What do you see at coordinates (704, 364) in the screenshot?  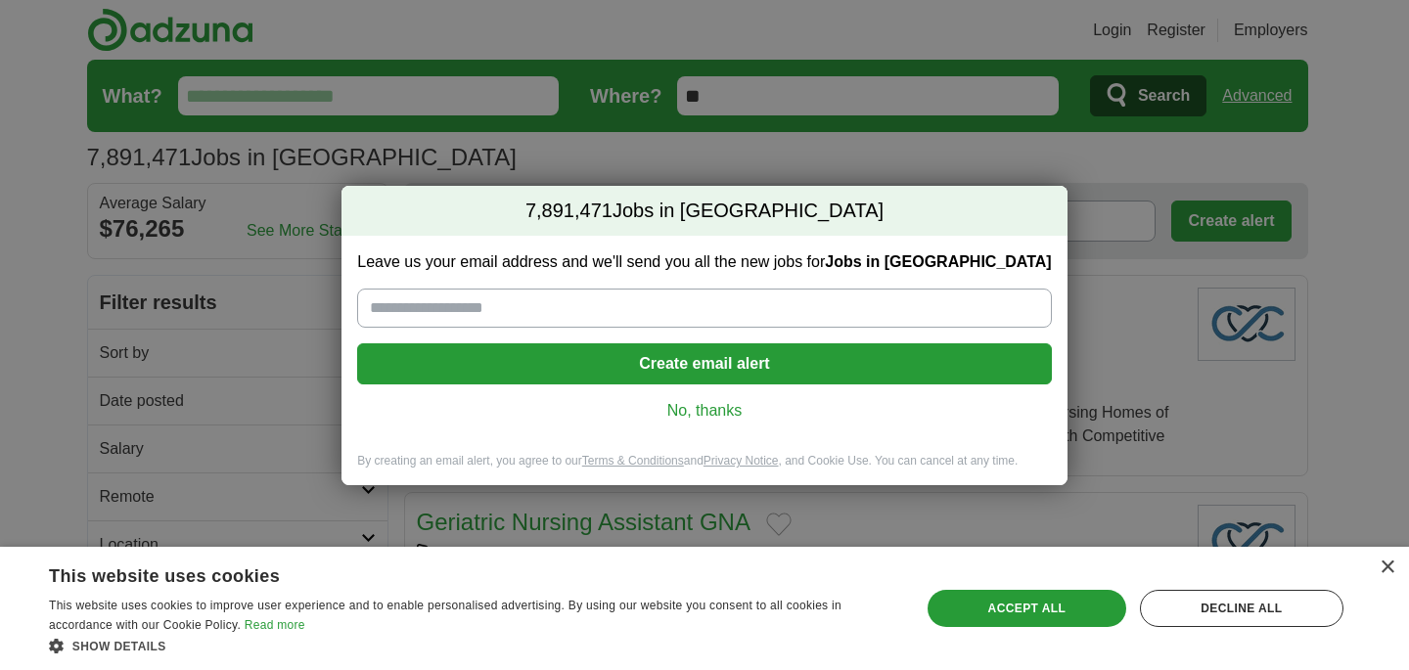 I see `button: Create email alert` at bounding box center [704, 364].